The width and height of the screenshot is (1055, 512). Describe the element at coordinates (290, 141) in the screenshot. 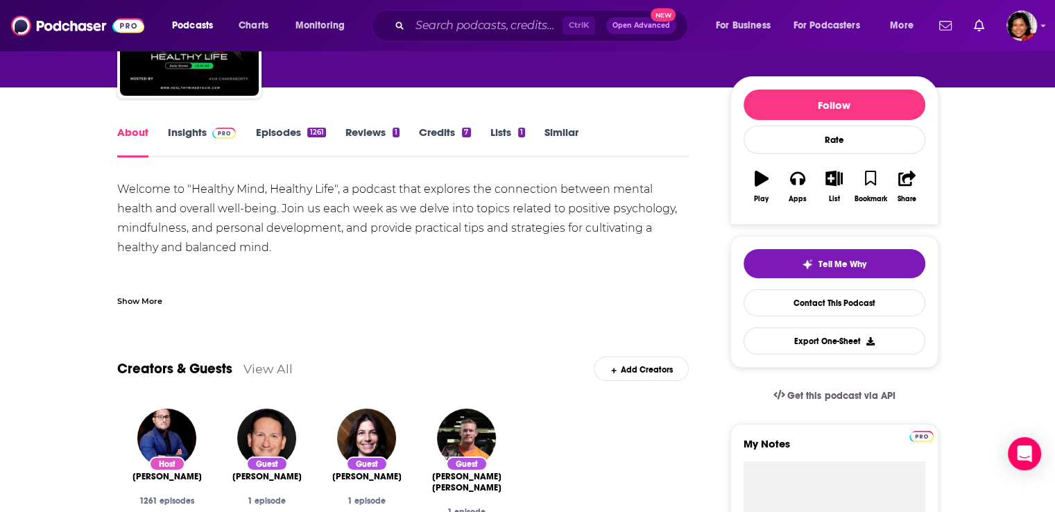

I see `a: Episodes1261` at that location.